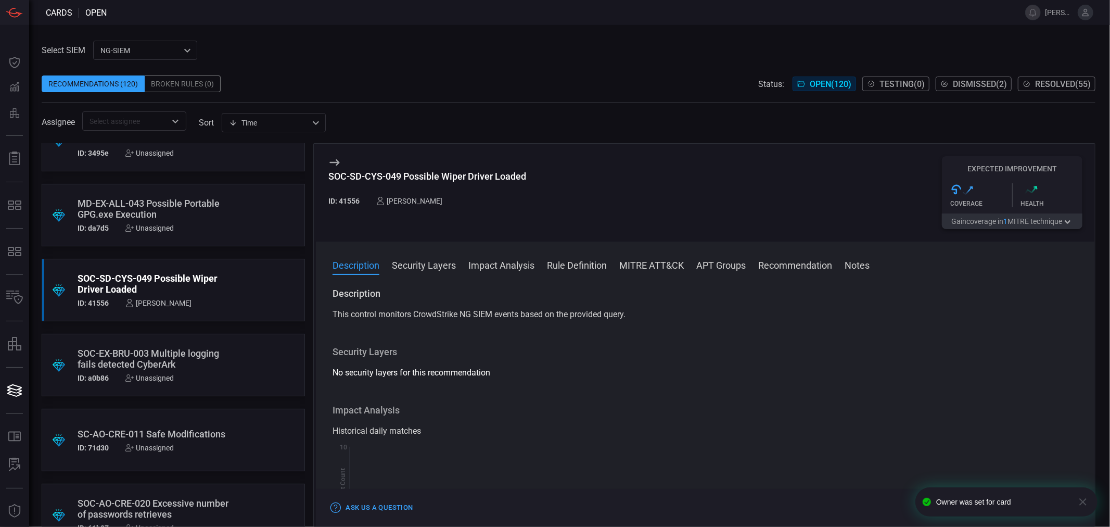 This screenshot has width=1110, height=527. What do you see at coordinates (15, 112) in the screenshot?
I see `button: Preventions` at bounding box center [15, 112].